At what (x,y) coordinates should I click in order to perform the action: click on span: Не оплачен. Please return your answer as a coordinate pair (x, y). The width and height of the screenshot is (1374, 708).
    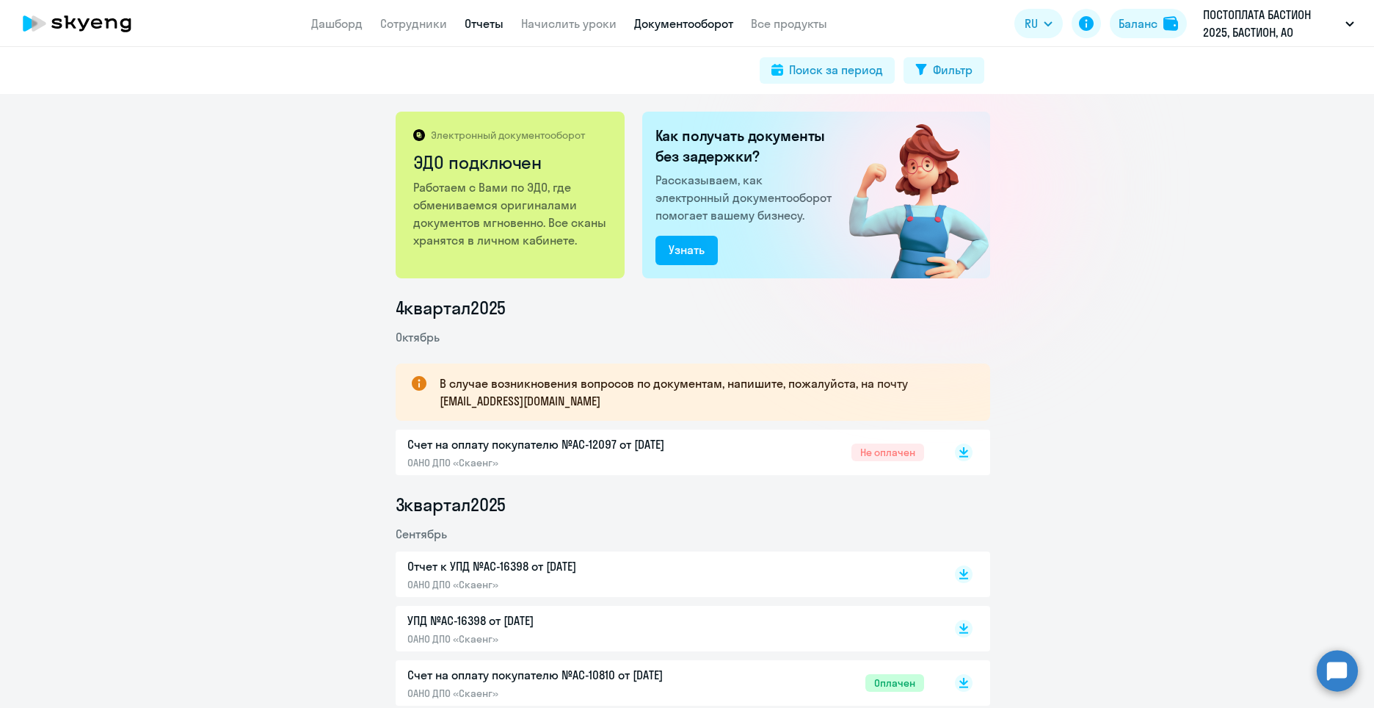
    Looking at the image, I should click on (887, 452).